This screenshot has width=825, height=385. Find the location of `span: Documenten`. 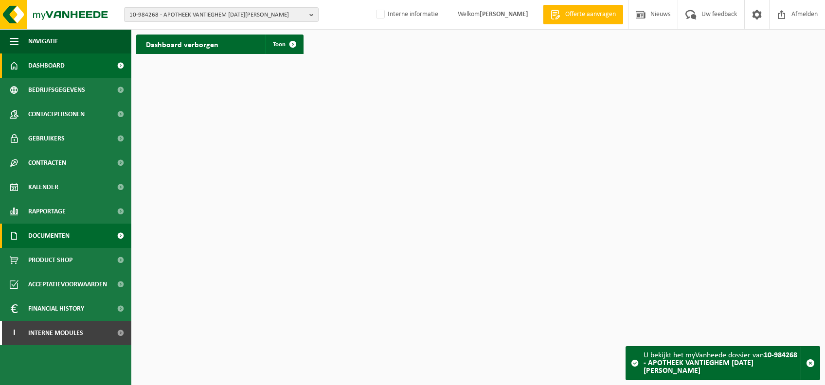

span: Documenten is located at coordinates (49, 236).